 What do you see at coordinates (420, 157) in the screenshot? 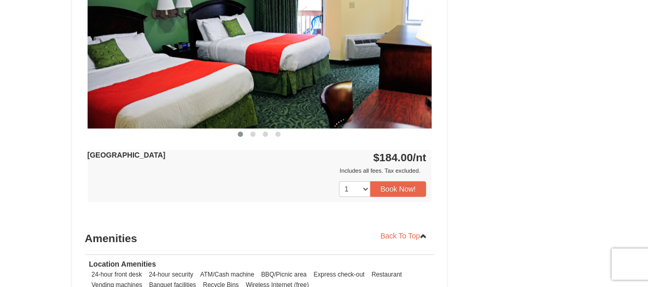
I see `span: /nt` at bounding box center [420, 157].